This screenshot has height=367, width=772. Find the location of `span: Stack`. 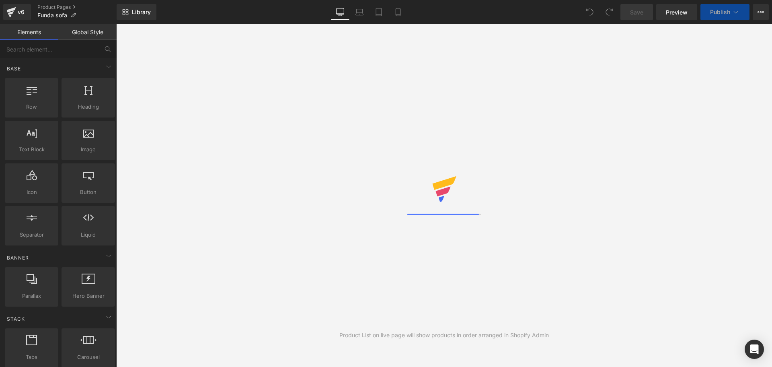

span: Stack is located at coordinates (16, 318).